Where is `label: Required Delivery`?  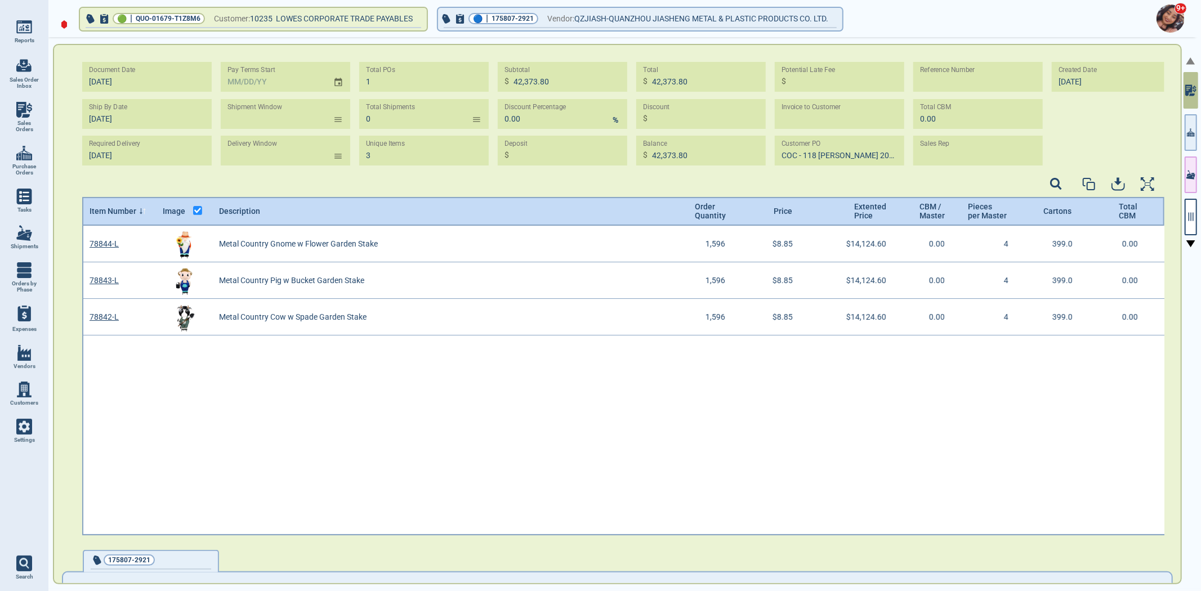
label: Required Delivery is located at coordinates (115, 144).